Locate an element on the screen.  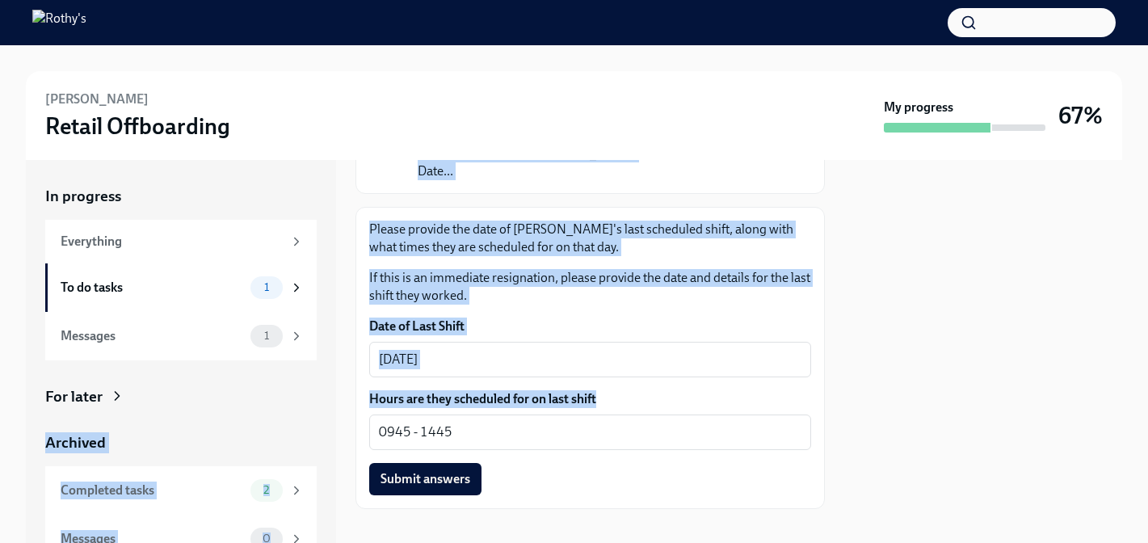
div: In progress is located at coordinates (181, 196).